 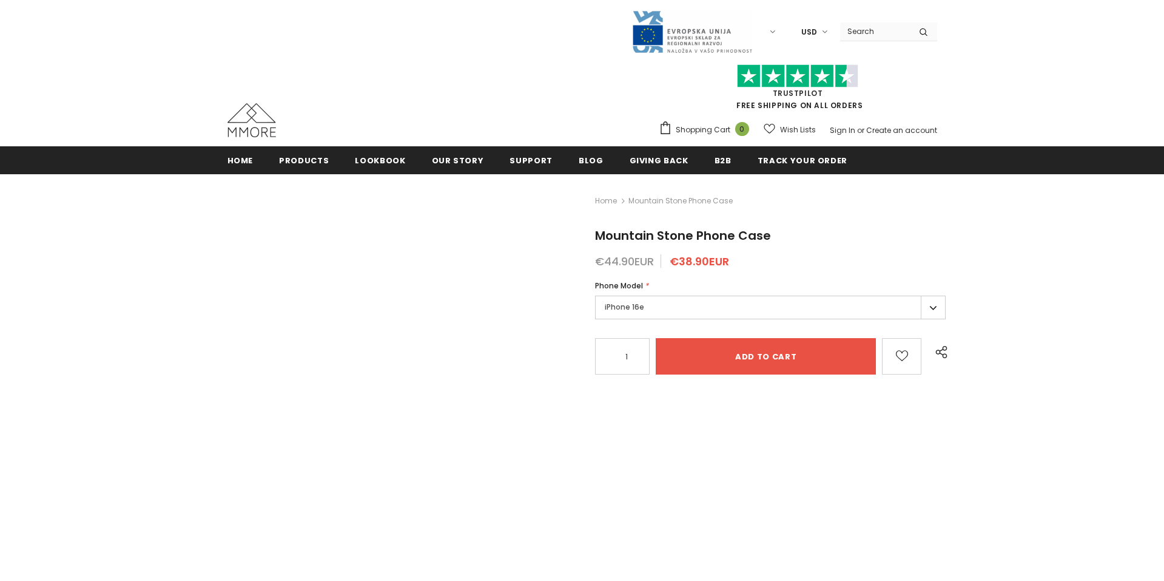 What do you see at coordinates (458, 160) in the screenshot?
I see `span: Our Story` at bounding box center [458, 160].